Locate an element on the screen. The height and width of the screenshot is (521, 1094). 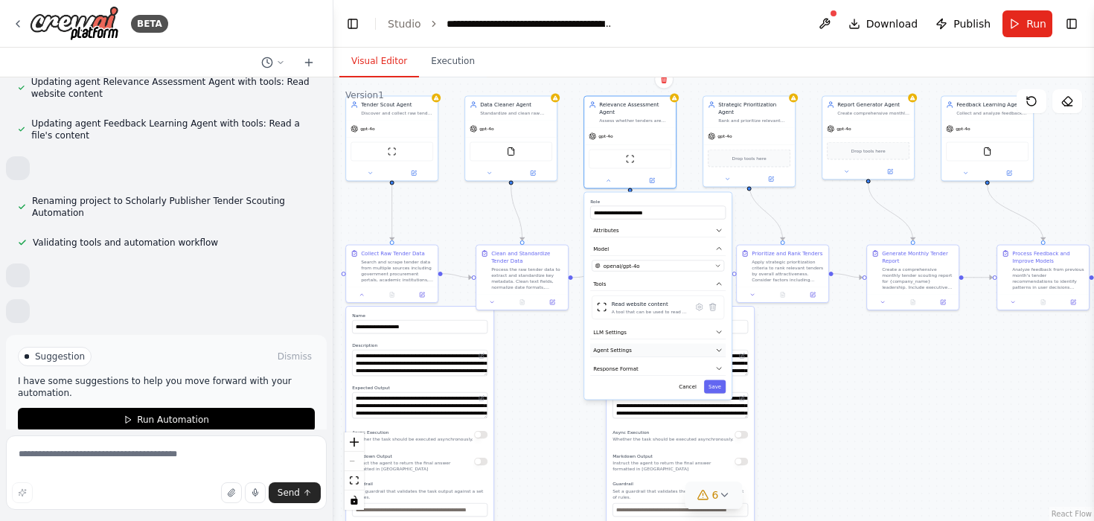
span: Tools is located at coordinates (599, 284).